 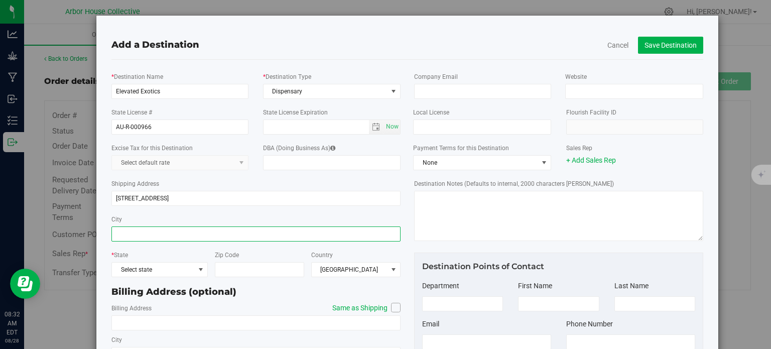 I want to click on span: Set Current date, so click(x=392, y=126).